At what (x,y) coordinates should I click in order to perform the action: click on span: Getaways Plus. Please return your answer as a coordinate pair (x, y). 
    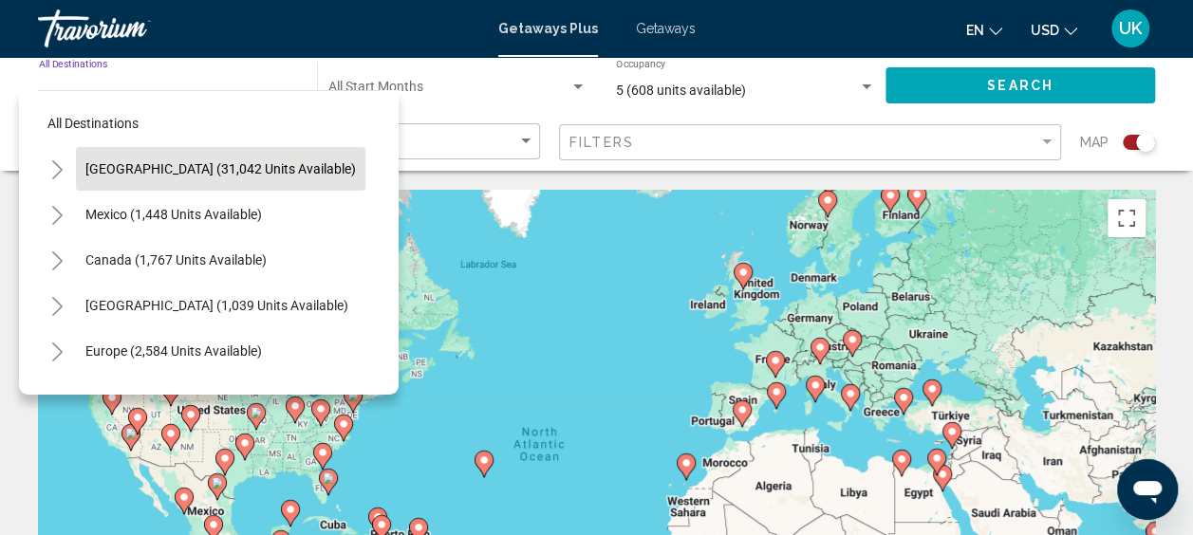
    Looking at the image, I should click on (547, 28).